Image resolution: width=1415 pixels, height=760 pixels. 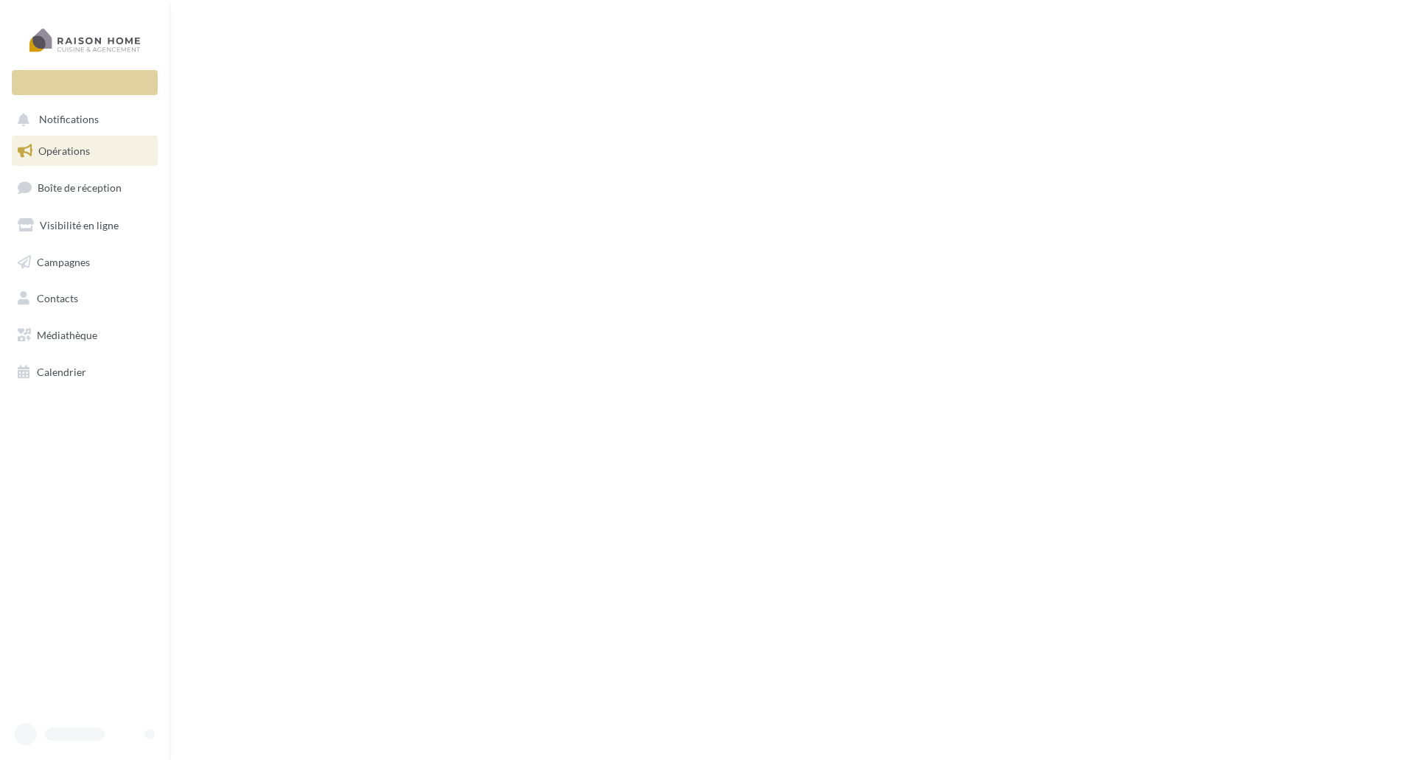 I want to click on span: Médiathèque, so click(x=67, y=335).